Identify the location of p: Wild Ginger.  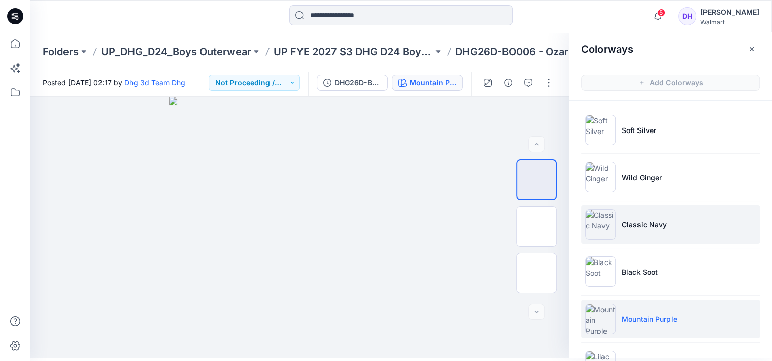
(642, 177).